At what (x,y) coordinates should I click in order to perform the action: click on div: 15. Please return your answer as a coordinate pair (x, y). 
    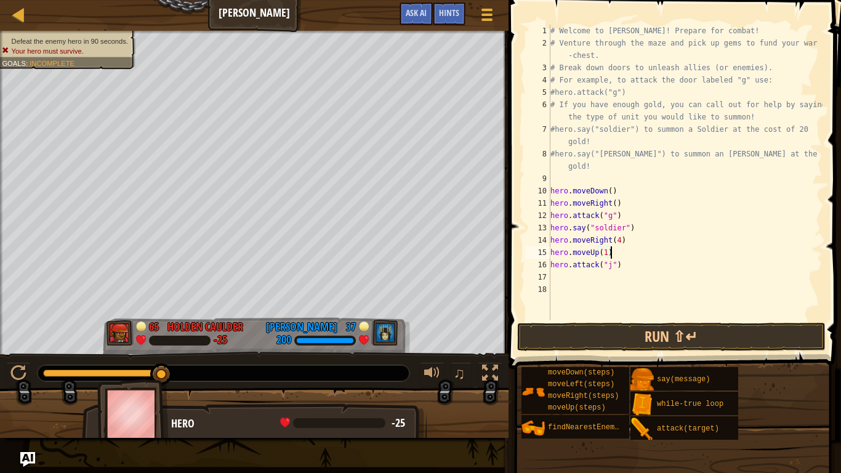
    Looking at the image, I should click on (538, 252).